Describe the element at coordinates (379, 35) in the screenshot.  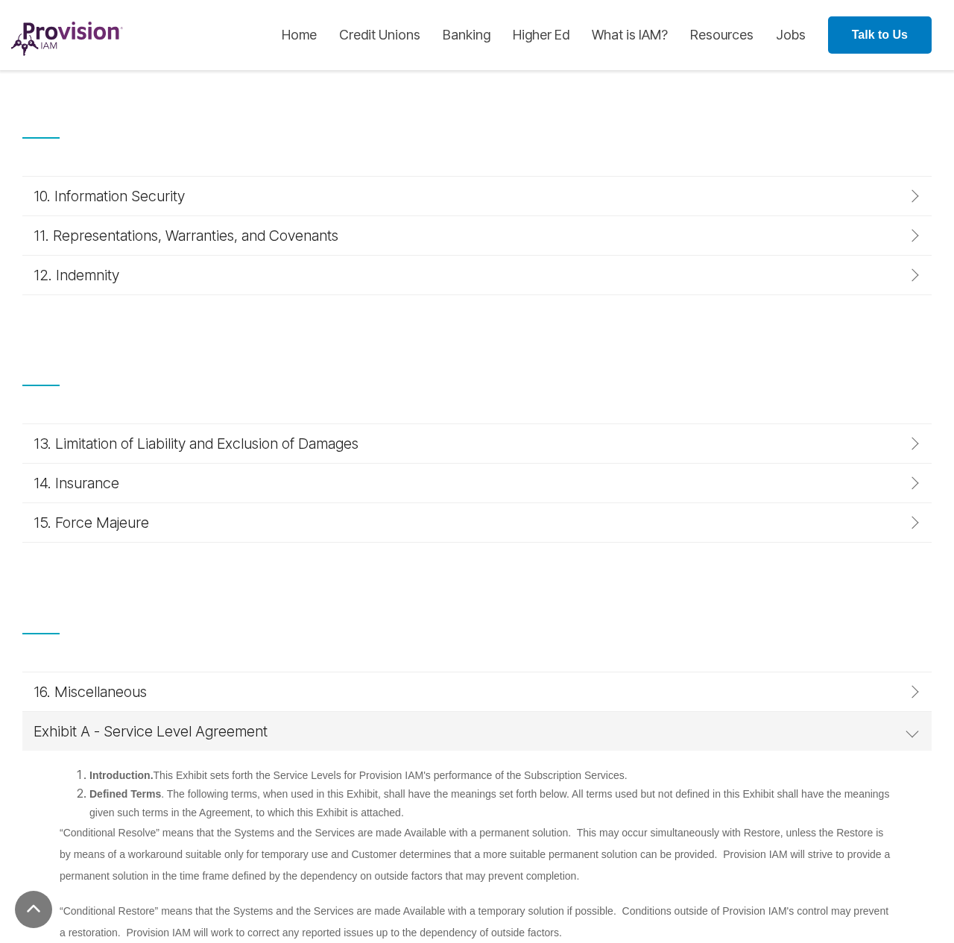
I see `a: Credit Unions` at that location.